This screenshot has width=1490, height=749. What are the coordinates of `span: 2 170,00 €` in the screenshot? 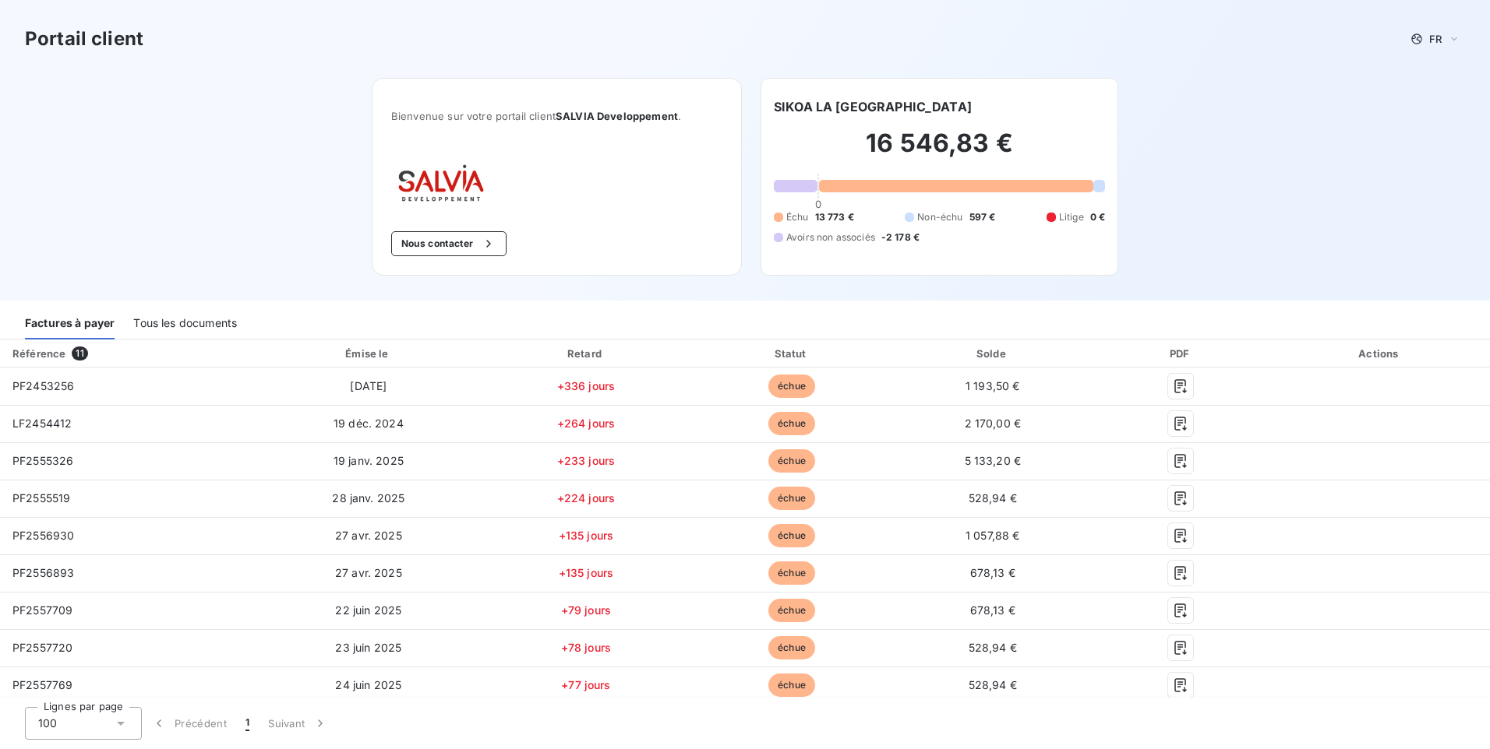 It's located at (992, 423).